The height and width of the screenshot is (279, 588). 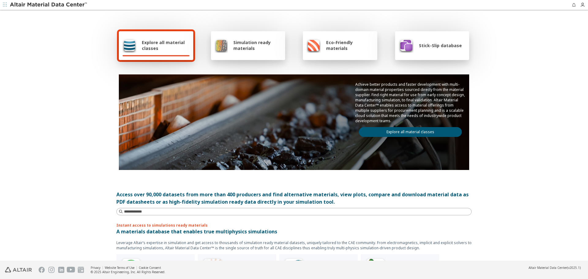 What do you see at coordinates (257, 45) in the screenshot?
I see `span: Simulation ready materials` at bounding box center [257, 45].